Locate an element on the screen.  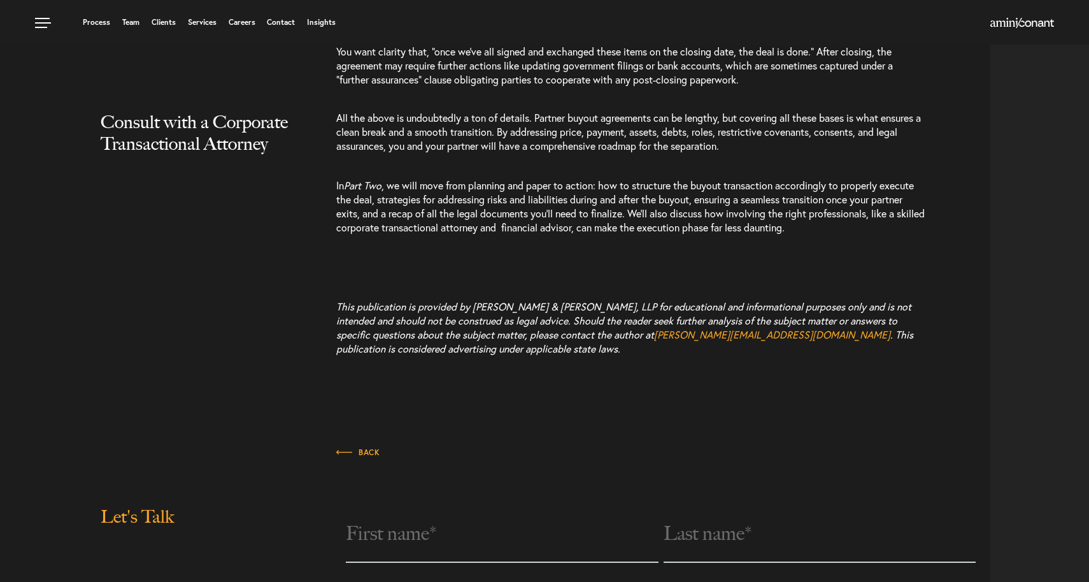
span: You want clarity that, “once we’ve all signed and exchanged these items on the closing date, the ... is located at coordinates (615, 65).